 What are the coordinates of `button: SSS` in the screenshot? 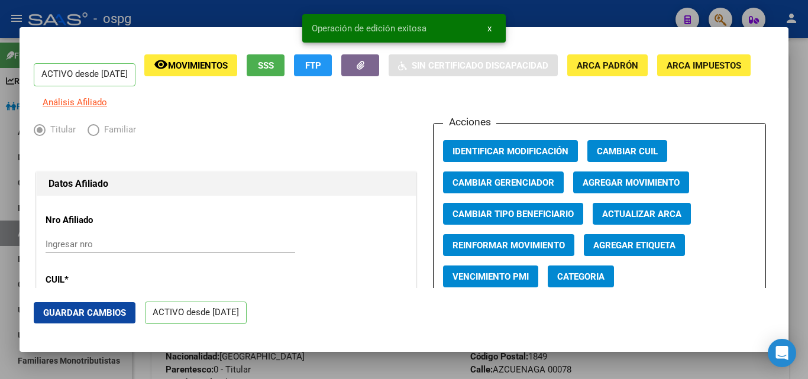 It's located at (265, 65).